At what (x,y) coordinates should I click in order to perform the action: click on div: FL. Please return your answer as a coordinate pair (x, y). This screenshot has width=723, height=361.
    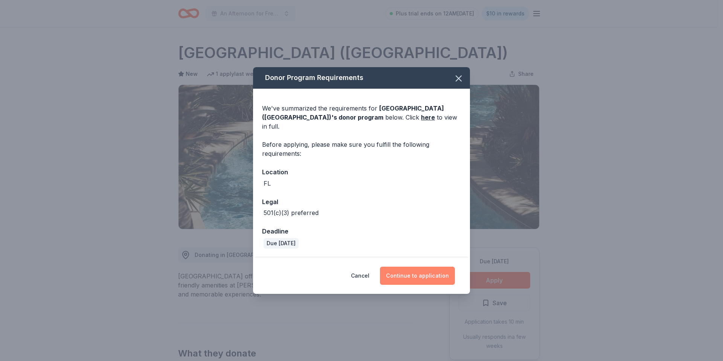
    Looking at the image, I should click on (267, 183).